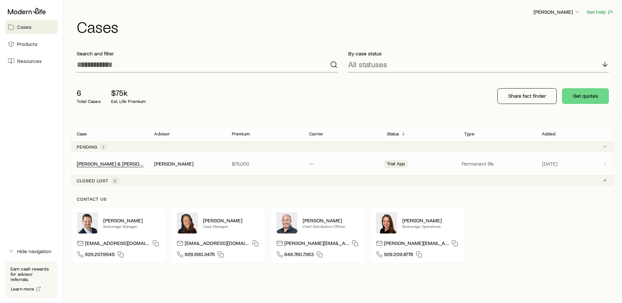 This screenshot has width=622, height=303. Describe the element at coordinates (87, 223) in the screenshot. I see `img: Nick Weiler` at that location.